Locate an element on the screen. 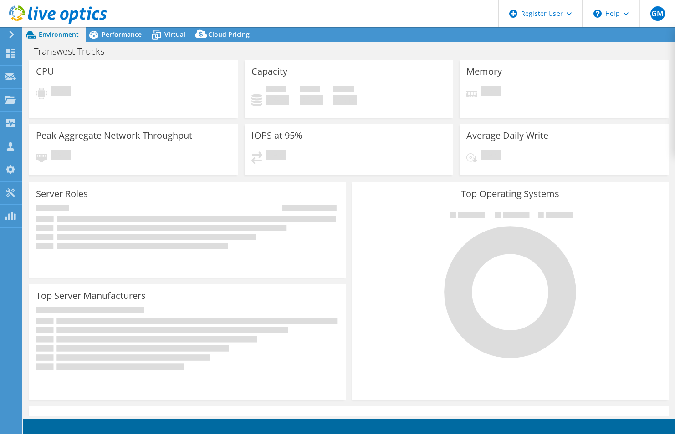 The height and width of the screenshot is (434, 675). h3: Average Daily Write is located at coordinates (507, 136).